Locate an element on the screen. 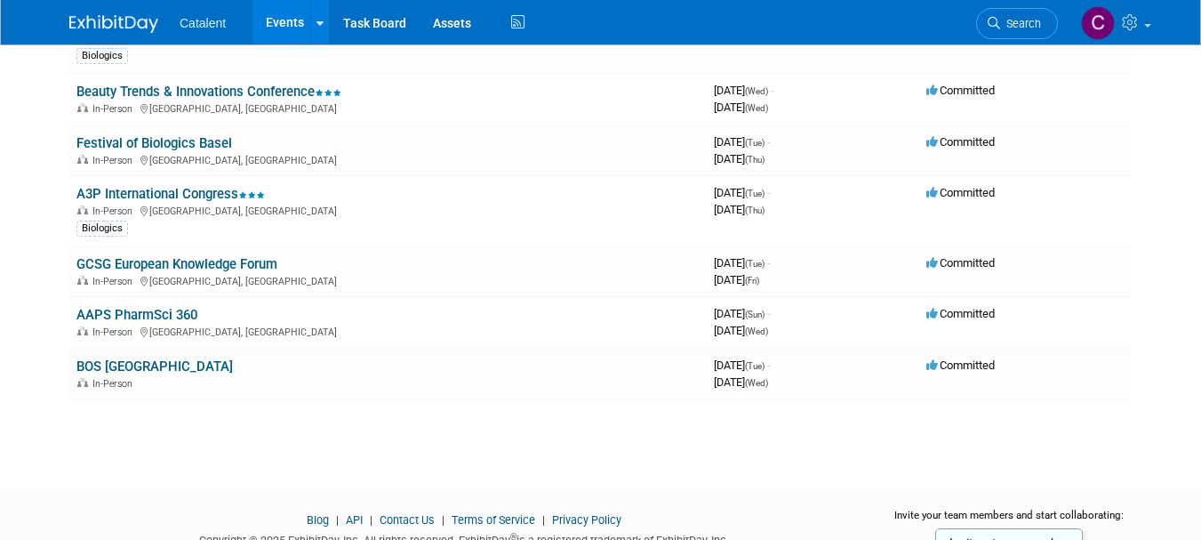 The height and width of the screenshot is (540, 1201). a: Privacy Policy is located at coordinates (587, 519).